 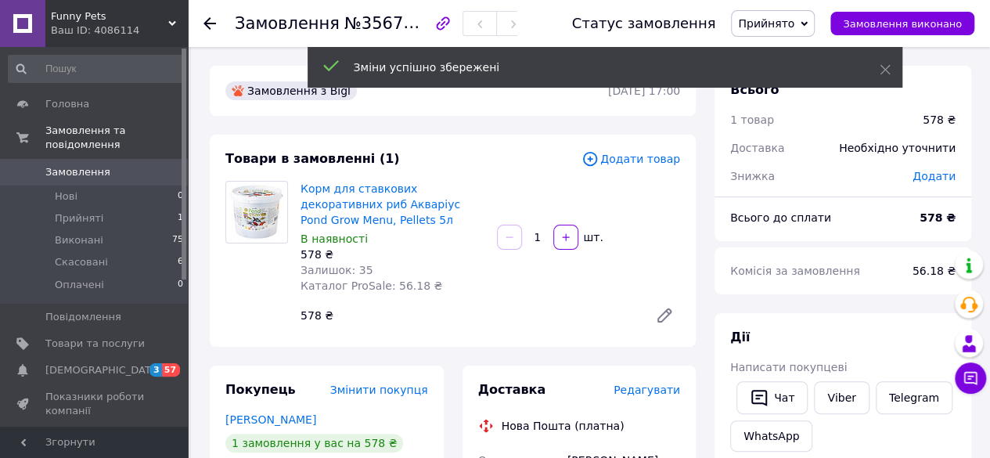 What do you see at coordinates (371, 286) in the screenshot?
I see `span: Каталог ProSale: 56.18 ₴` at bounding box center [371, 286].